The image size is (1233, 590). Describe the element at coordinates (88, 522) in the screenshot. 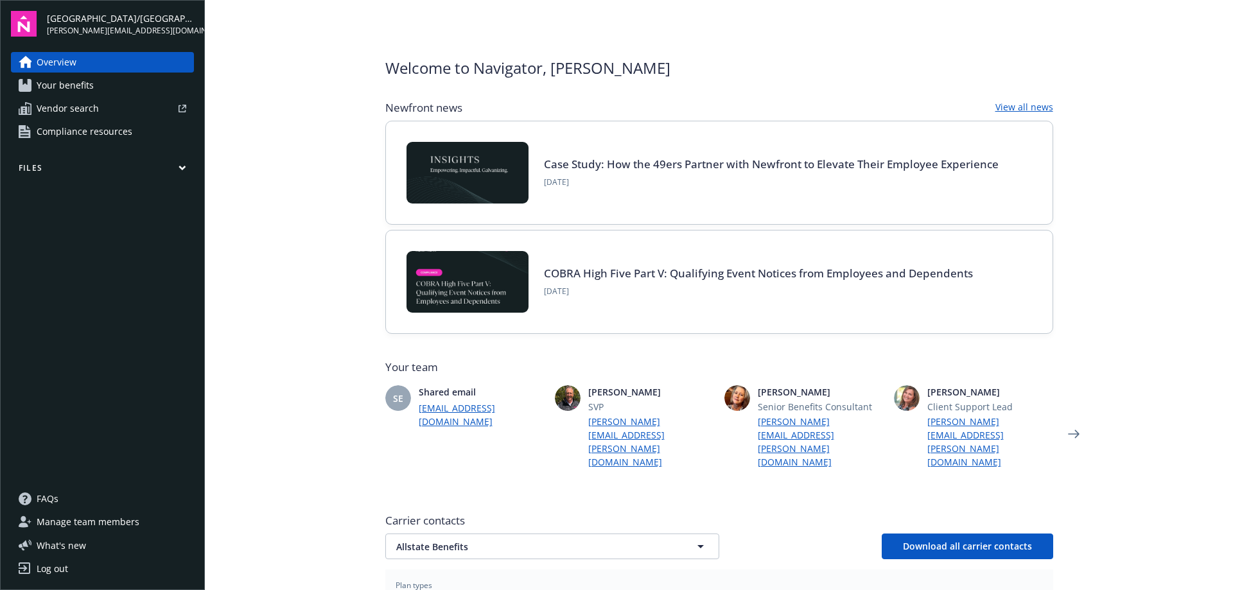

I see `span: Manage team members` at that location.